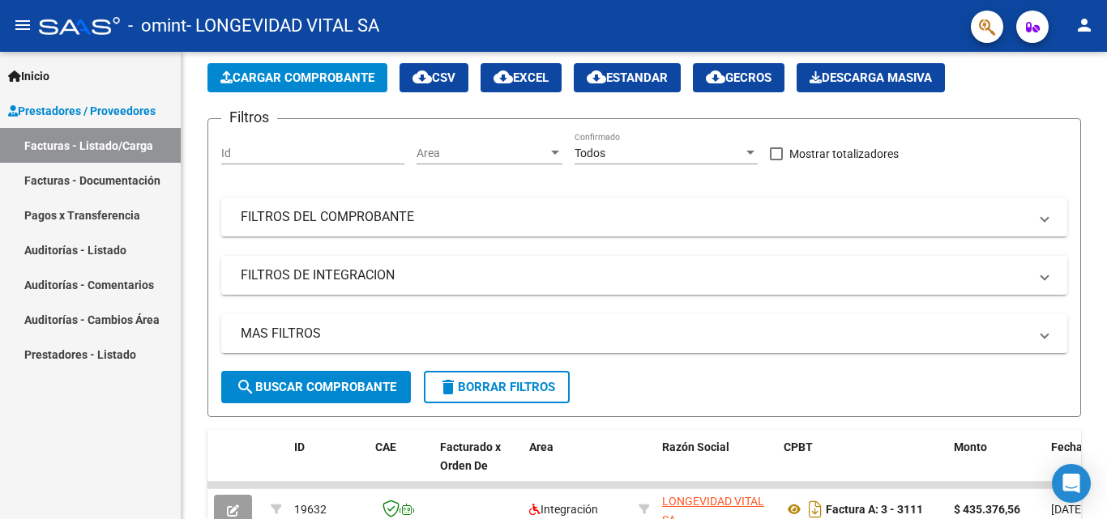 This screenshot has height=519, width=1107. What do you see at coordinates (590, 153) in the screenshot?
I see `span: Todos` at bounding box center [590, 153].